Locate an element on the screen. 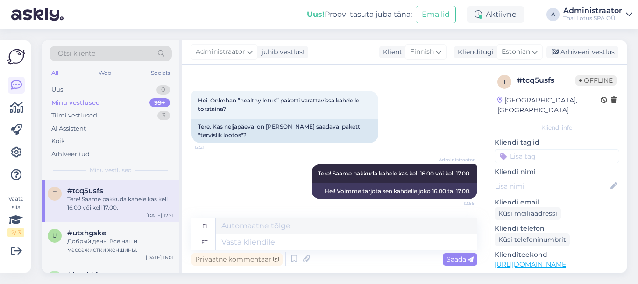 The width and height of the screenshot is (638, 284). input: Lisa nimi is located at coordinates (552, 186).